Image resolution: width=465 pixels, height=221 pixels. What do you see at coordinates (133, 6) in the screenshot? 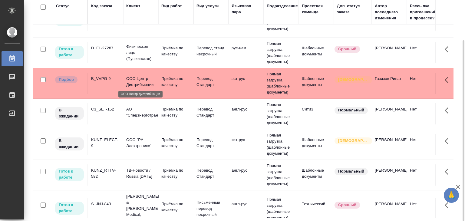
I see `div: Клиент` at bounding box center [133, 6].